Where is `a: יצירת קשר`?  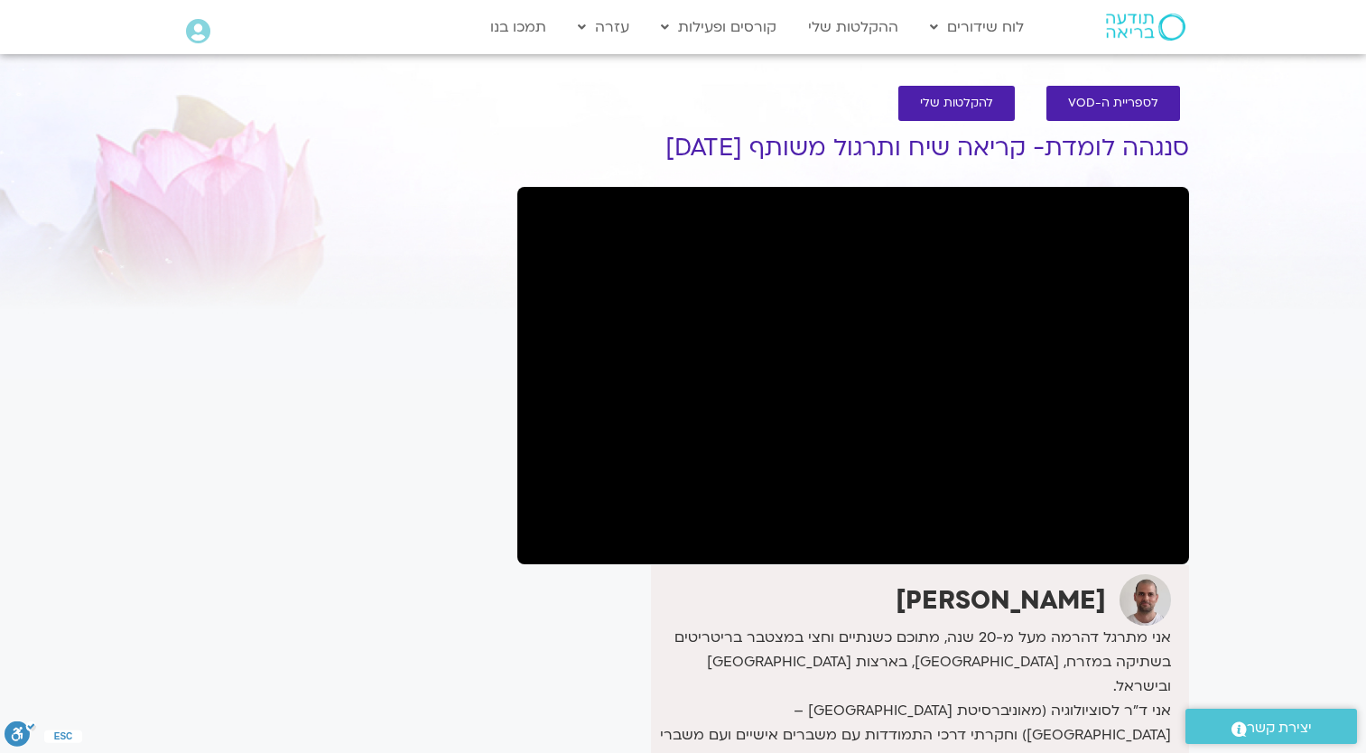
a: יצירת קשר is located at coordinates (1271, 726).